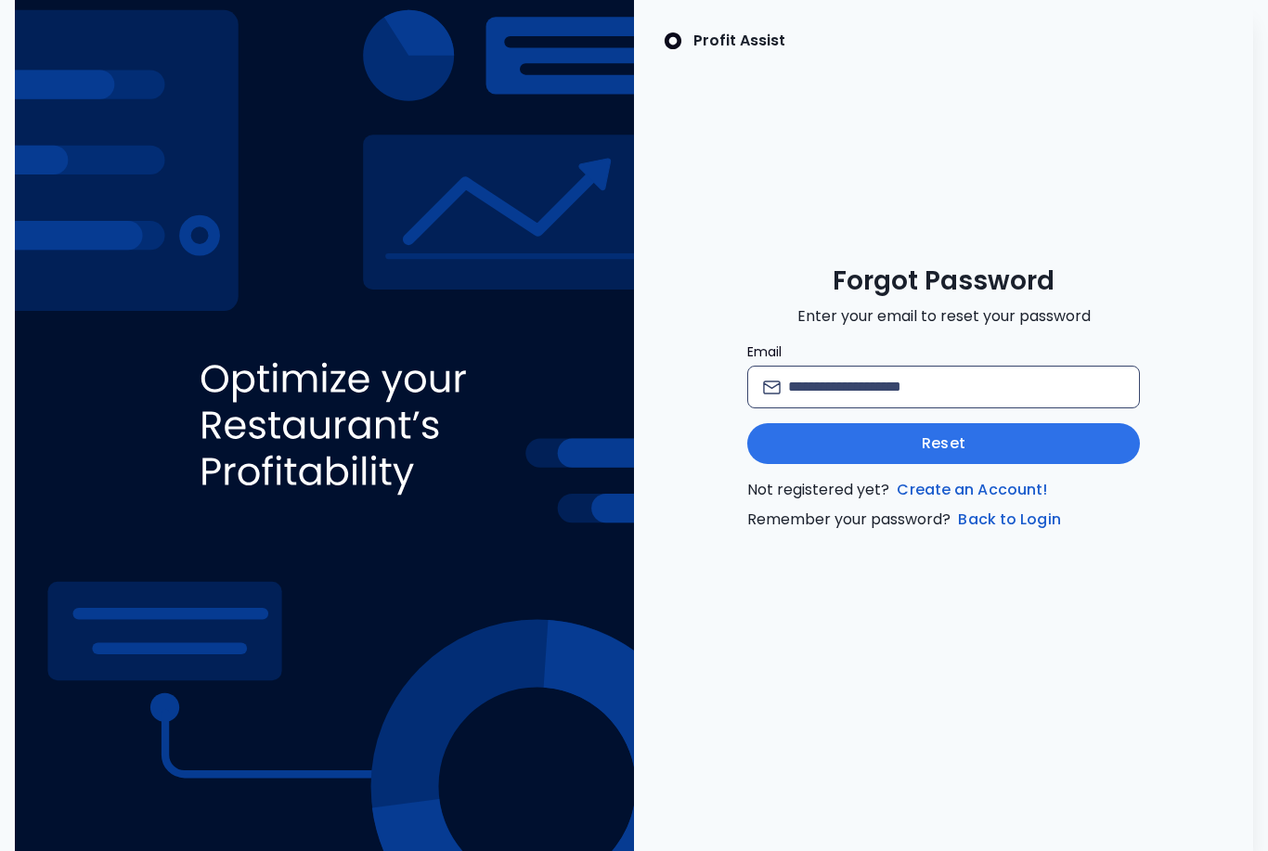  Describe the element at coordinates (943, 520) in the screenshot. I see `span: Remember your password?` at that location.